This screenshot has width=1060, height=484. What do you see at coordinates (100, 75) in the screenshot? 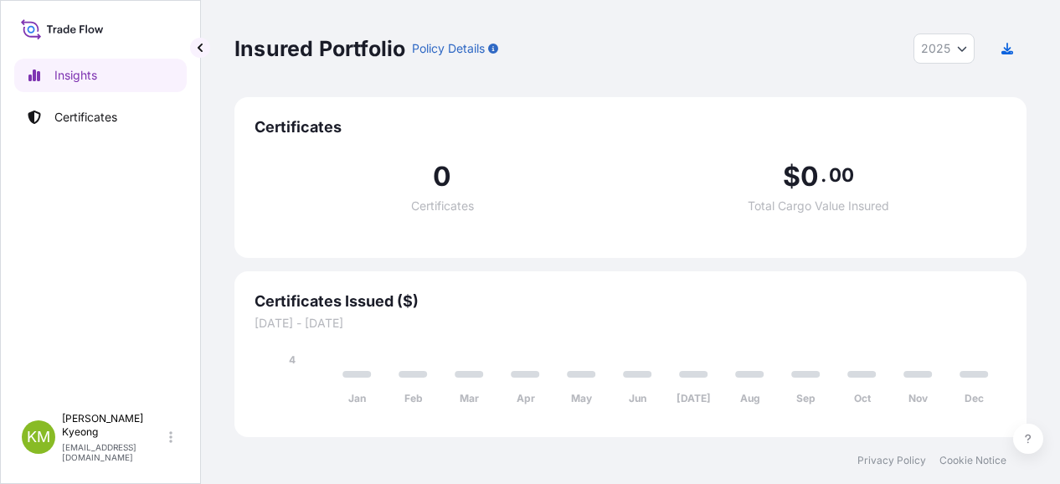
I see `a: Insights` at bounding box center [100, 75].